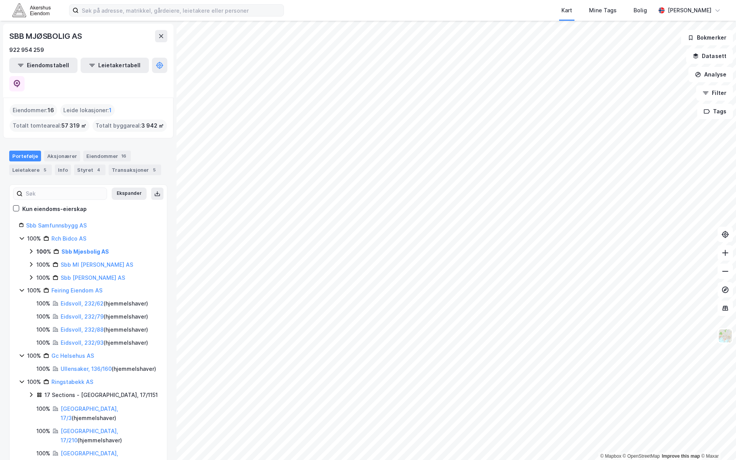 The height and width of the screenshot is (460, 736). Describe the element at coordinates (130, 126) in the screenshot. I see `div: Totalt byggareal :` at that location.